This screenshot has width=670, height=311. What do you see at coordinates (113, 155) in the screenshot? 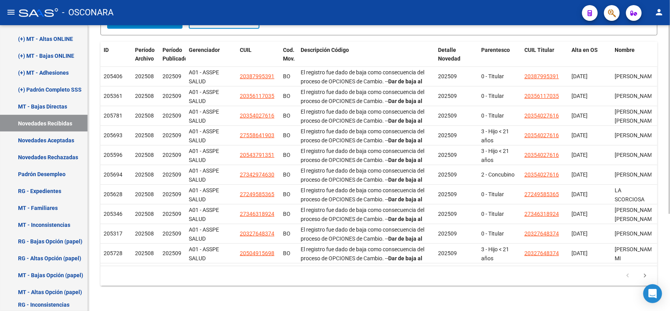
I see `span: 205596` at bounding box center [113, 155].